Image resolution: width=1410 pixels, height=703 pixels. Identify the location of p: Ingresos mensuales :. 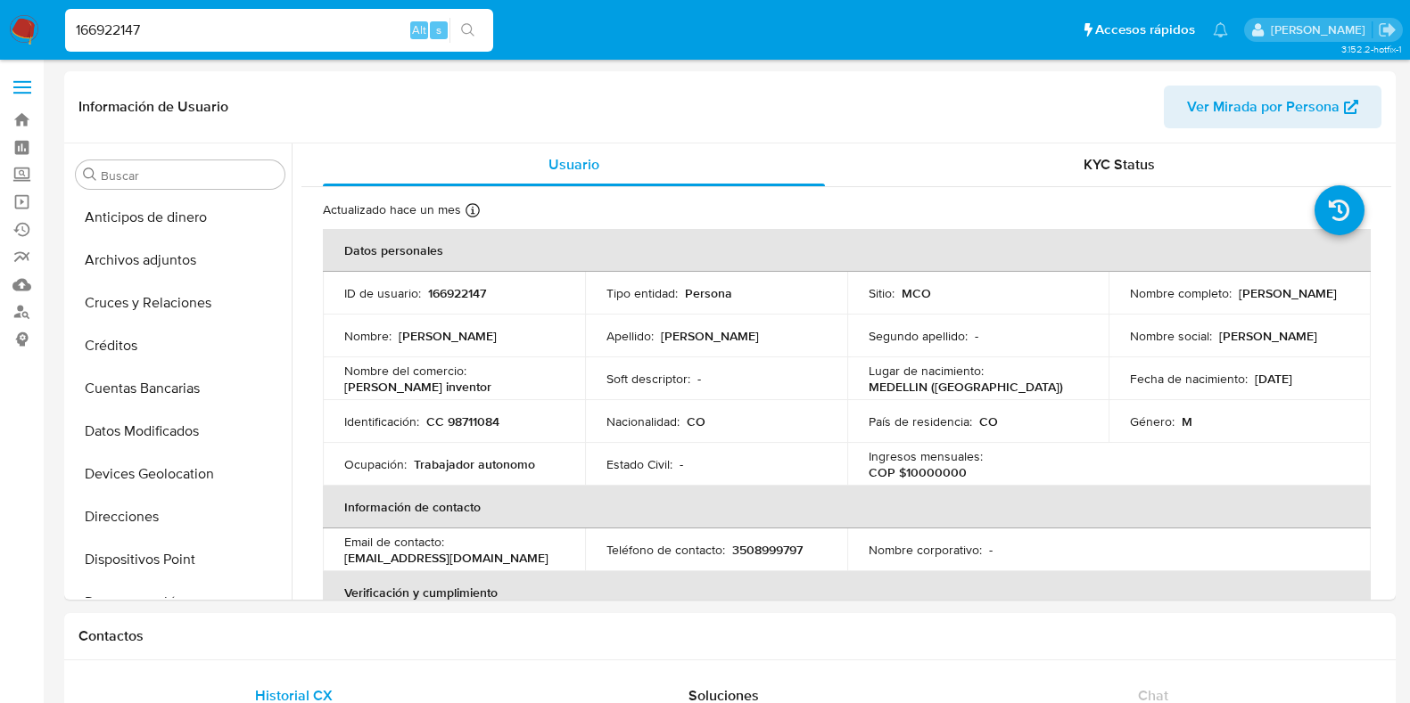
(925, 456).